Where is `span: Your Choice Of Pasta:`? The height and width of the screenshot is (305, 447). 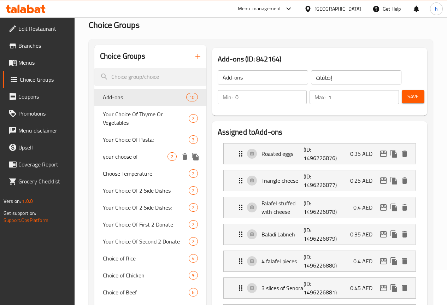
span: Your Choice Of Pasta: is located at coordinates (146, 140).